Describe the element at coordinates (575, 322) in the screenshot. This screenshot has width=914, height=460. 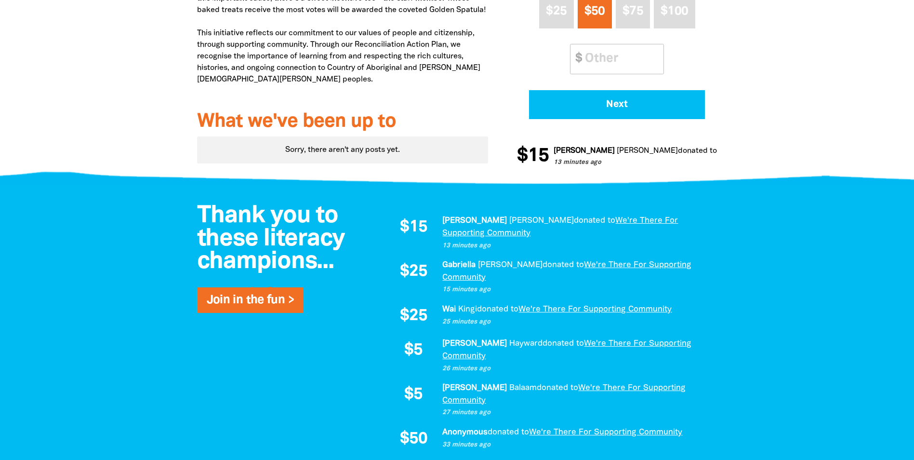
I see `p: 25 minutes ago` at that location.